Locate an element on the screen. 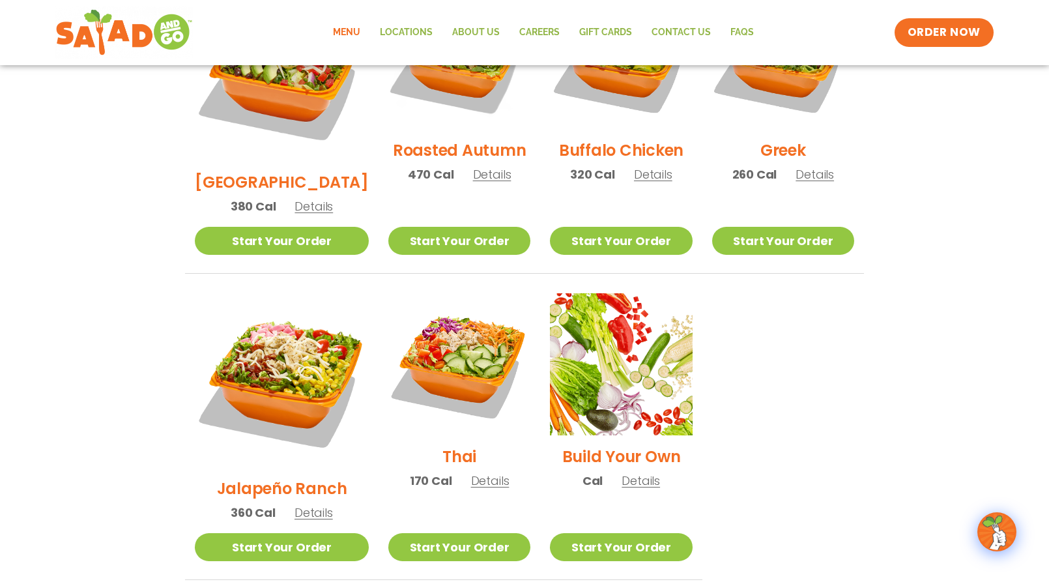  img: Product photo for Thai Salad is located at coordinates (459, 364).